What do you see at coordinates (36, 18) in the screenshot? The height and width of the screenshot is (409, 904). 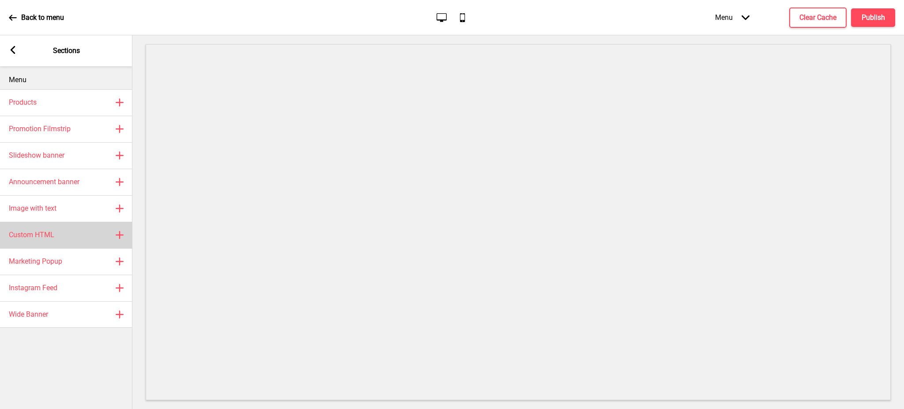 I see `a: Back to menu` at bounding box center [36, 18].